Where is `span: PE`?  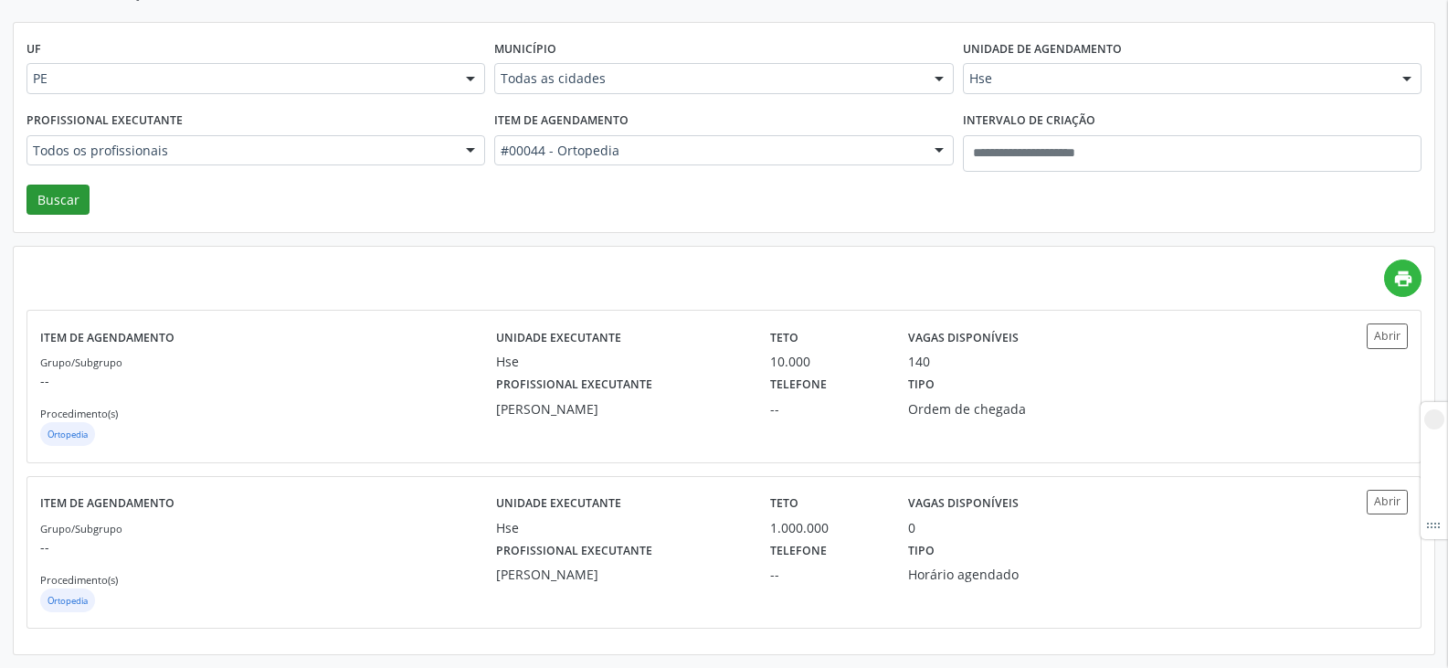
span: PE is located at coordinates (240, 79).